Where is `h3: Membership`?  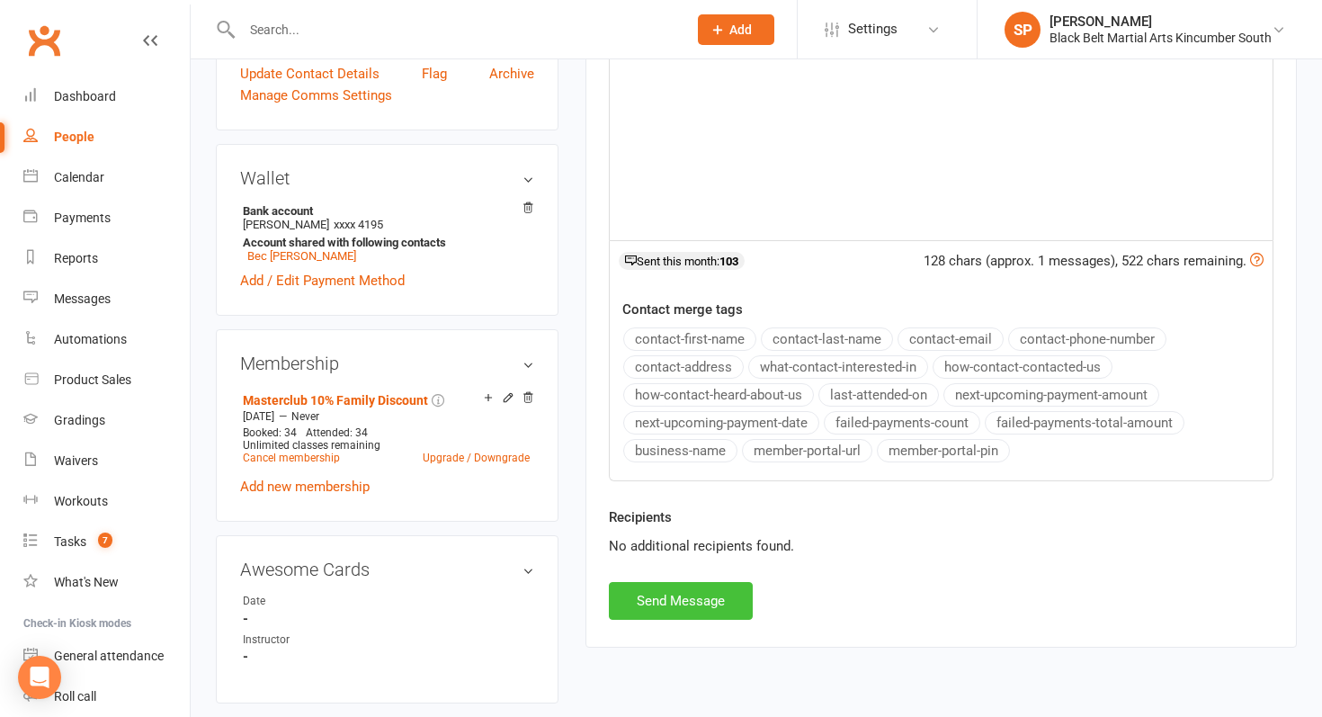 h3: Membership is located at coordinates (387, 363).